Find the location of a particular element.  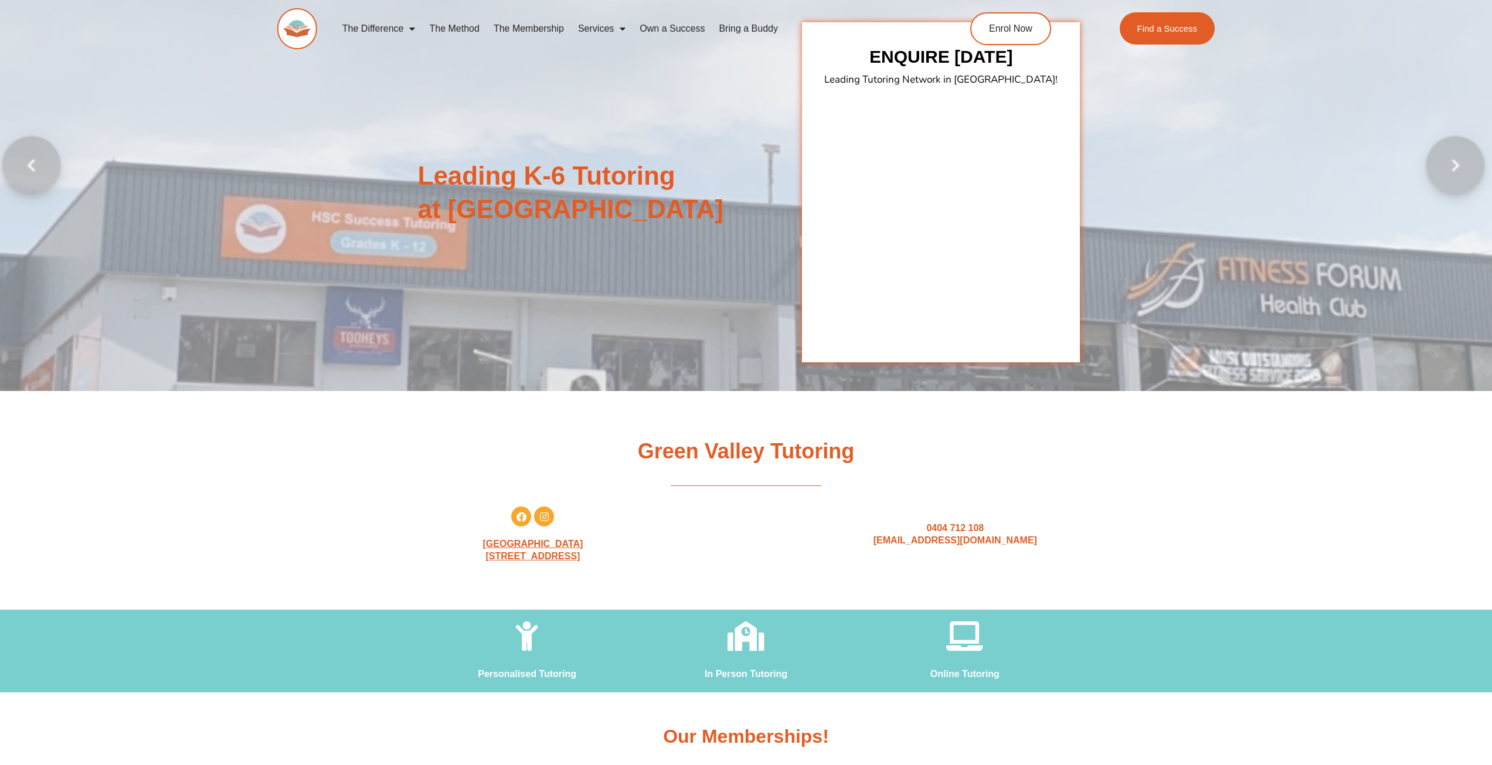

h2: Online Tutoring is located at coordinates (964, 674).